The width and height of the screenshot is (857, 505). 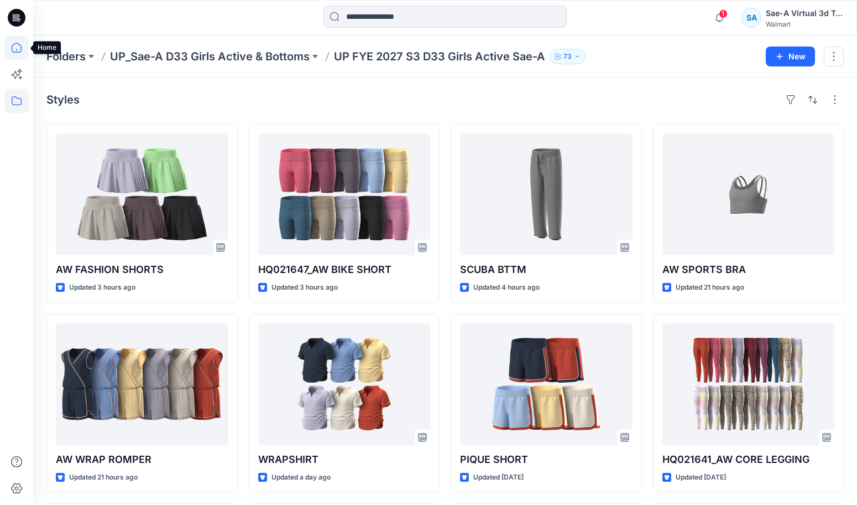 I want to click on span: 1, so click(x=724, y=14).